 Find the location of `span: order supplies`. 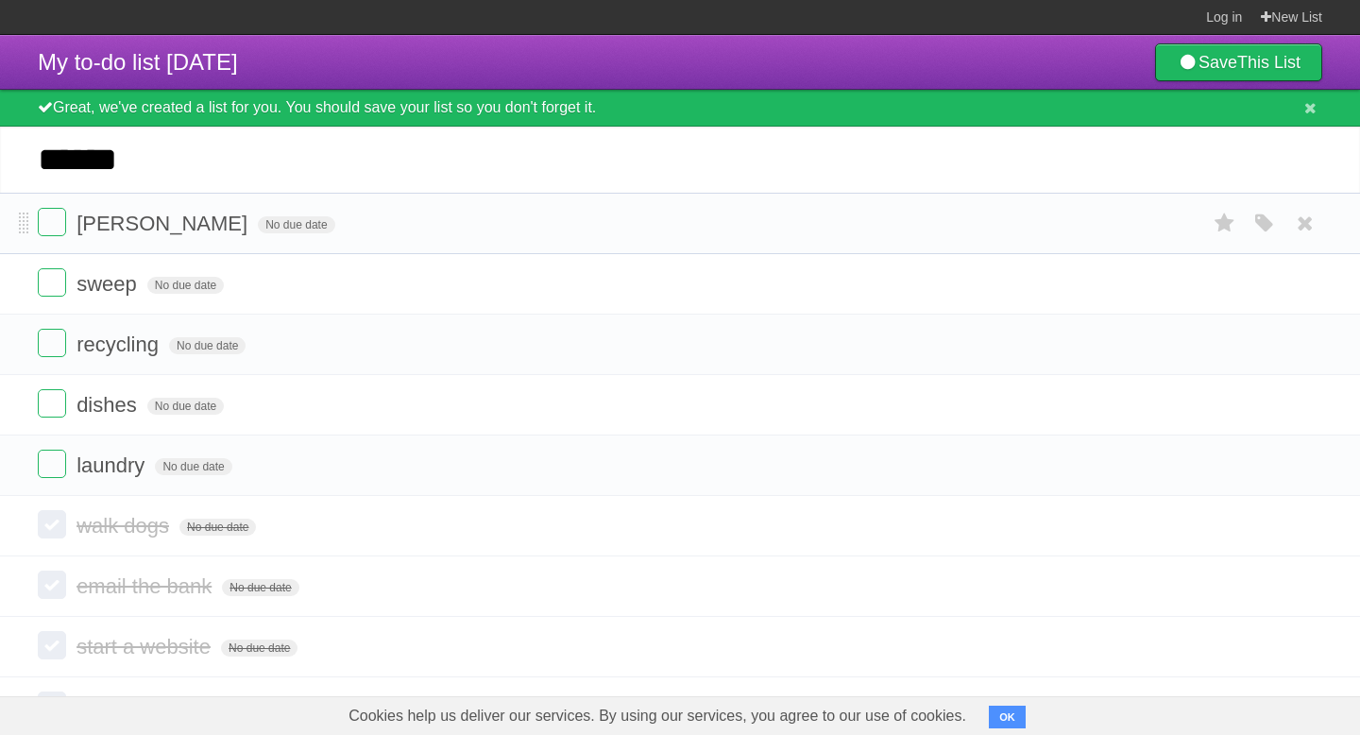

span: order supplies is located at coordinates (144, 707).